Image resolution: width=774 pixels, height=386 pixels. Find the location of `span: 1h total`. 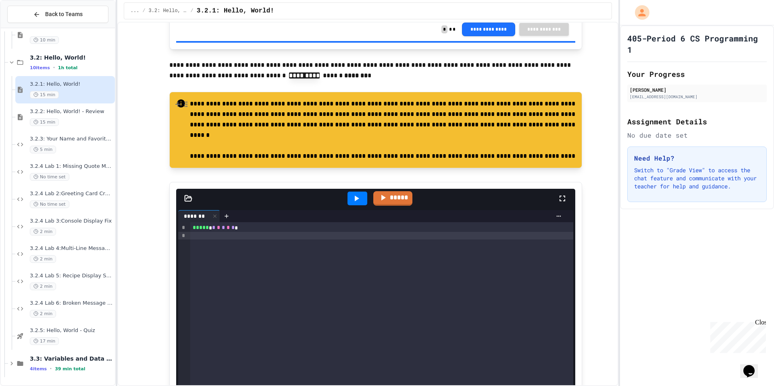

span: 1h total is located at coordinates (68, 68).